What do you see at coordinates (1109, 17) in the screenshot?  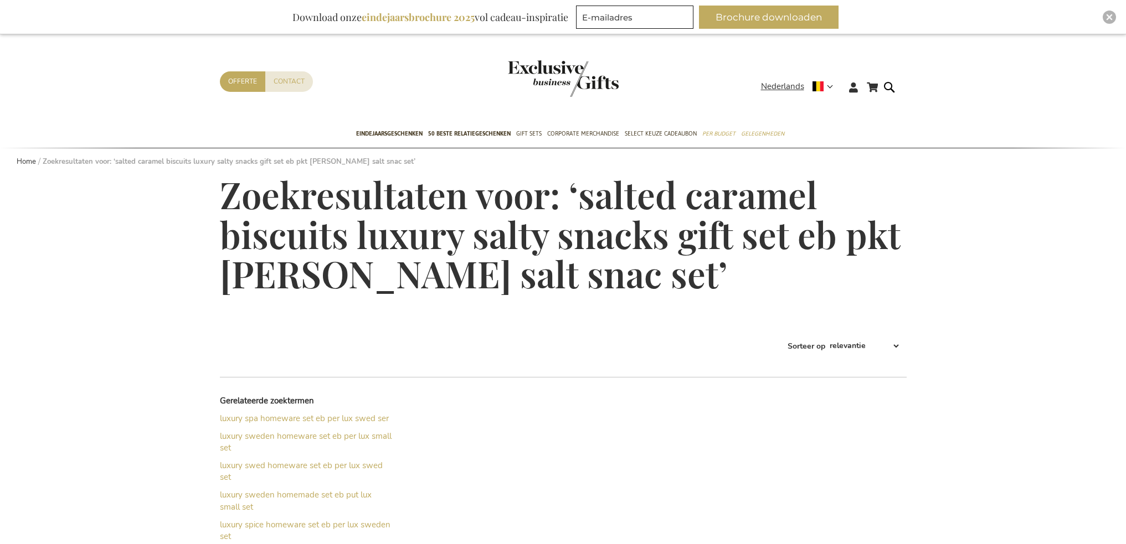 I see `div: Close` at bounding box center [1109, 17].